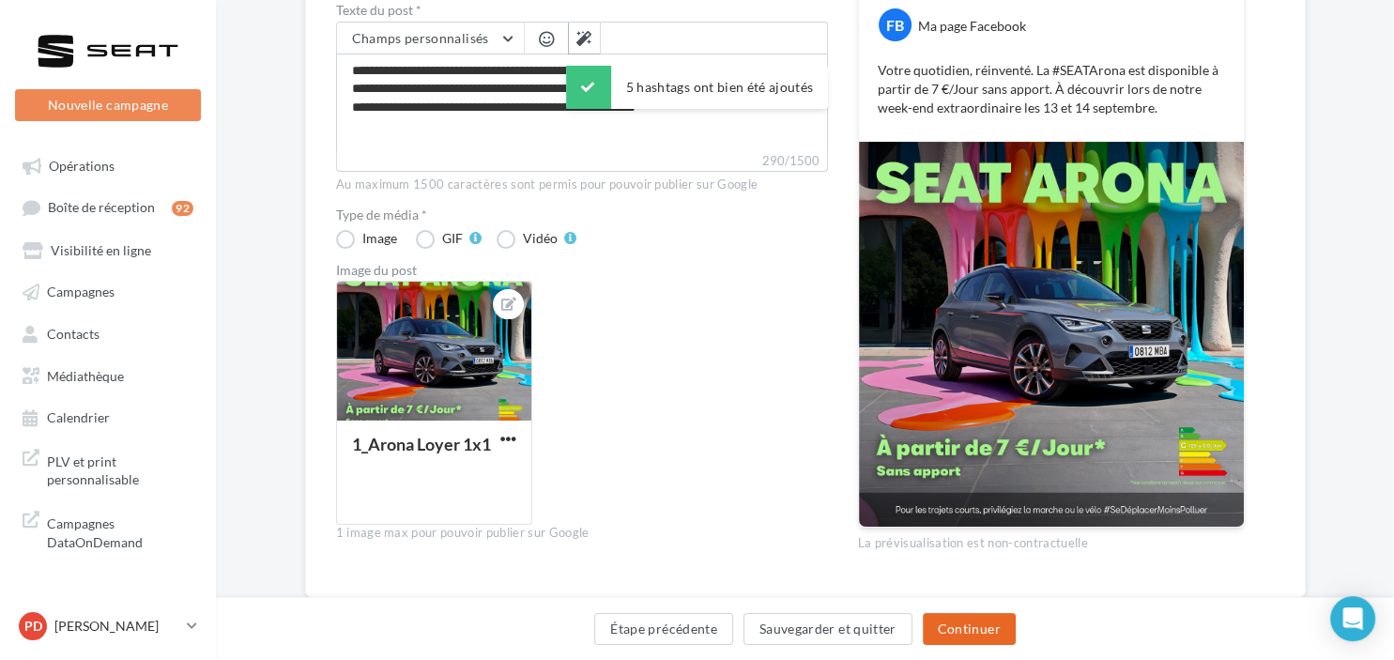  Describe the element at coordinates (108, 291) in the screenshot. I see `a: Campagnes` at that location.